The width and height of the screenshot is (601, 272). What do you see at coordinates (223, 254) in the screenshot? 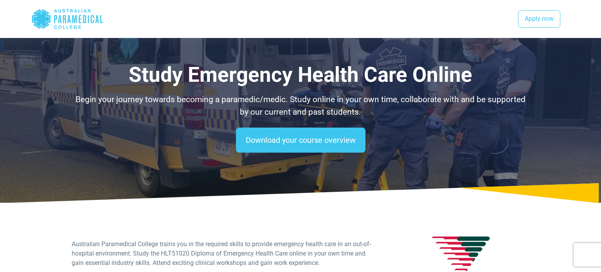
I see `p: Australian Paramedical College trains you in the required skills to provide emergency health care...` at bounding box center [223, 254].